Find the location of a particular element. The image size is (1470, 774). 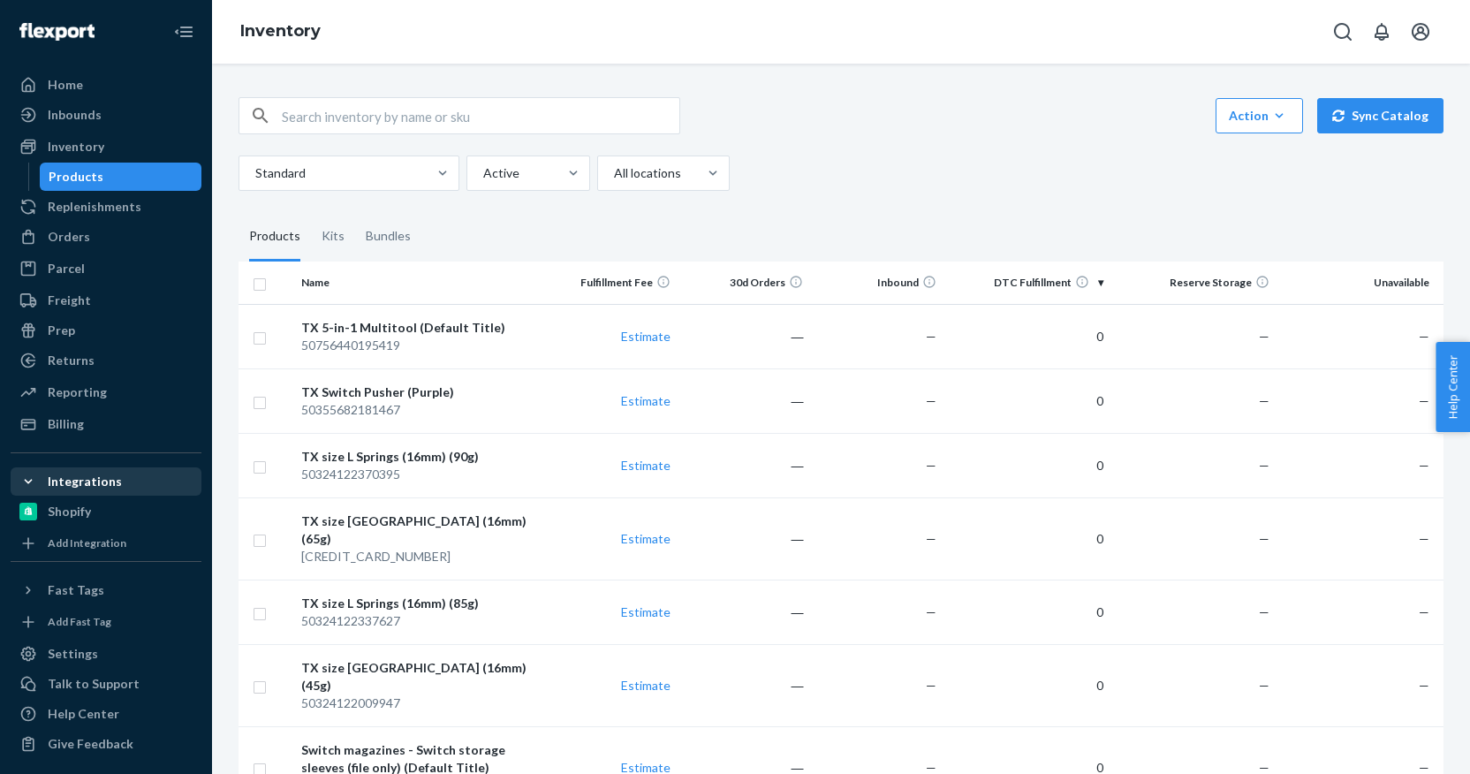

div: 50355682181467 is located at coordinates (419, 410).